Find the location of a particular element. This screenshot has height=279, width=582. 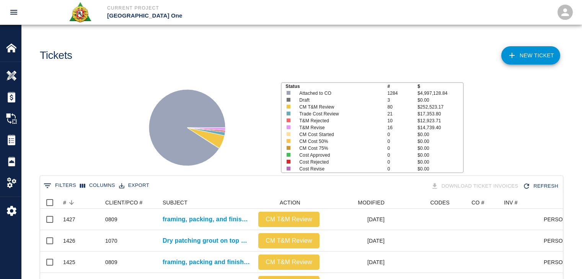

a: Dry patching grout on top of beams Column line E/13/EE. is located at coordinates (207, 241).